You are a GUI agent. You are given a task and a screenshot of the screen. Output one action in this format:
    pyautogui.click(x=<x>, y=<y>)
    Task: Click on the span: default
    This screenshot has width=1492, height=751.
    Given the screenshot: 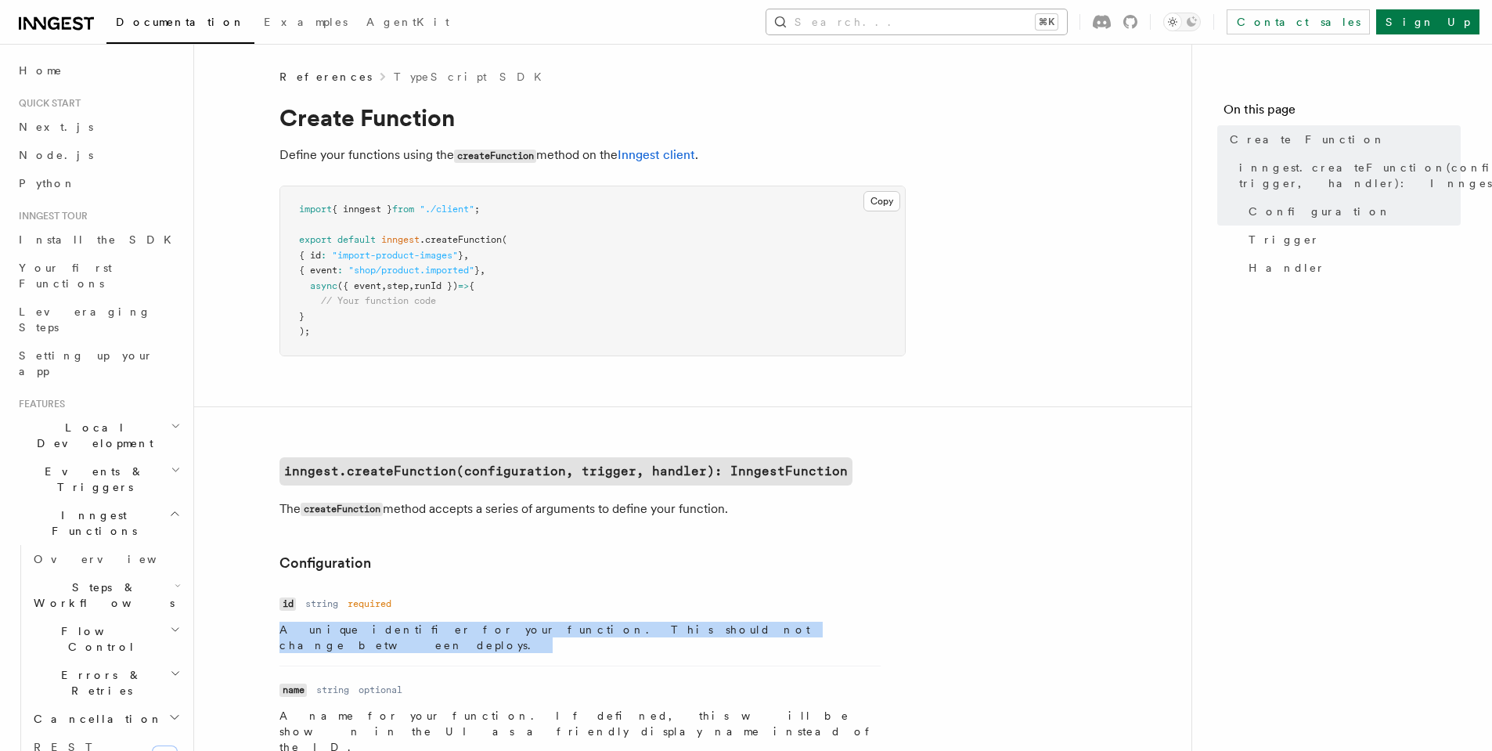 What is the action you would take?
    pyautogui.click(x=356, y=239)
    